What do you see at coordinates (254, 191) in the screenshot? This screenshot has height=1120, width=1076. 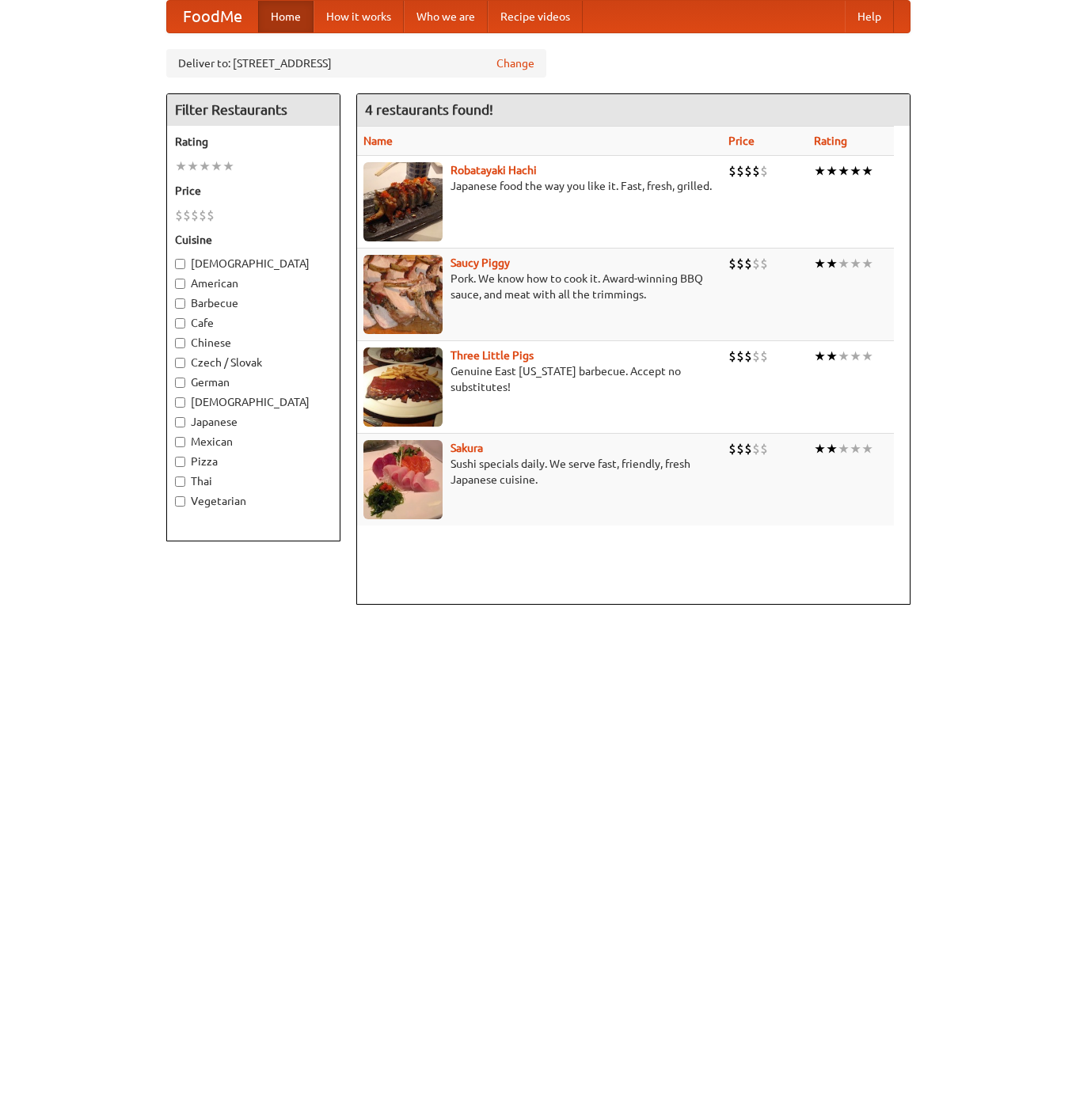 I see `h5: Price` at bounding box center [254, 191].